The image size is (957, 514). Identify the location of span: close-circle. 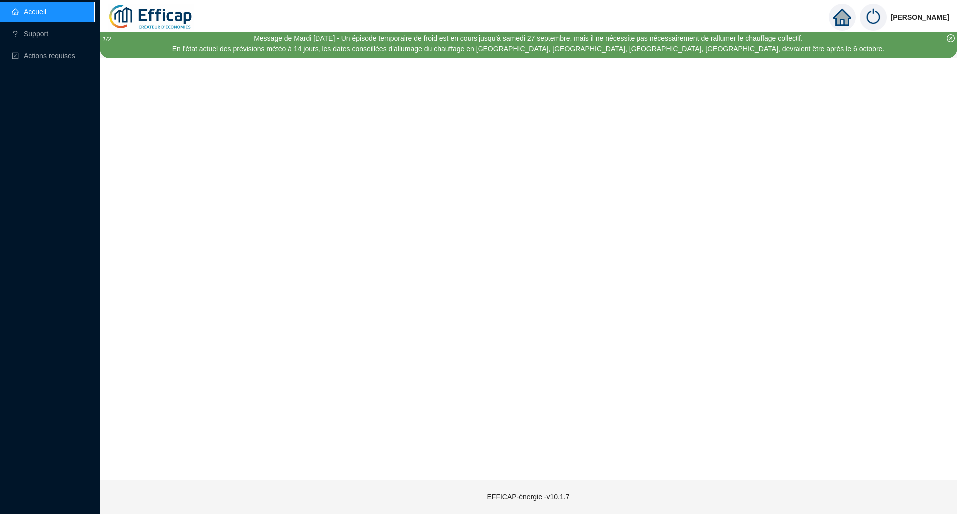
(951, 38).